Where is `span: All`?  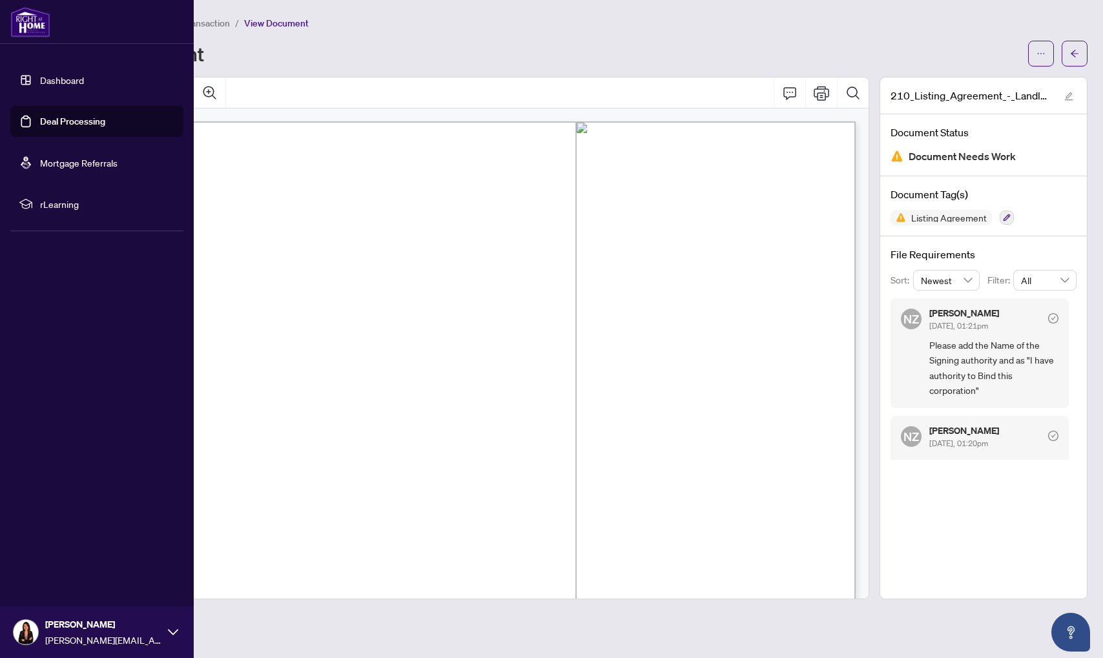 span: All is located at coordinates (1045, 280).